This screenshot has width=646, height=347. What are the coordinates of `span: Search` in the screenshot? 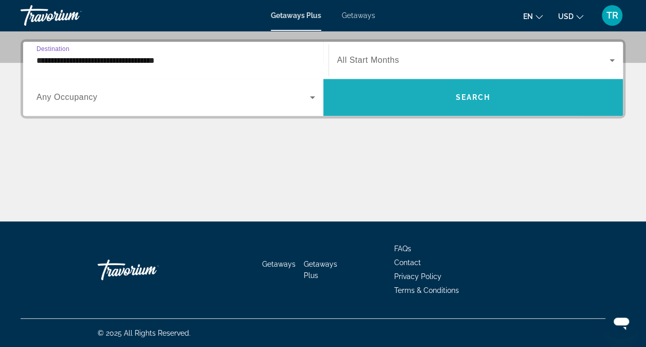 It's located at (473, 97).